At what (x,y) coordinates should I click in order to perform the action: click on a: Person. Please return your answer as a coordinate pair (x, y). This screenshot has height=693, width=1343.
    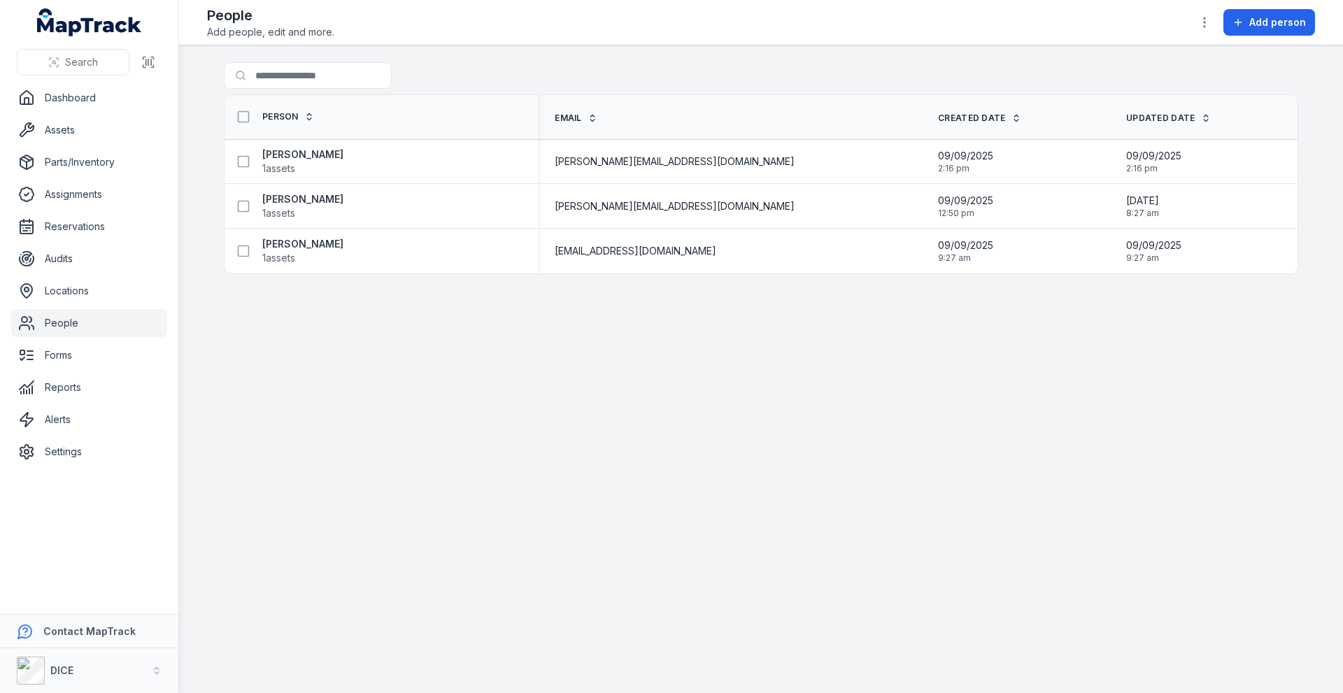
    Looking at the image, I should click on (288, 117).